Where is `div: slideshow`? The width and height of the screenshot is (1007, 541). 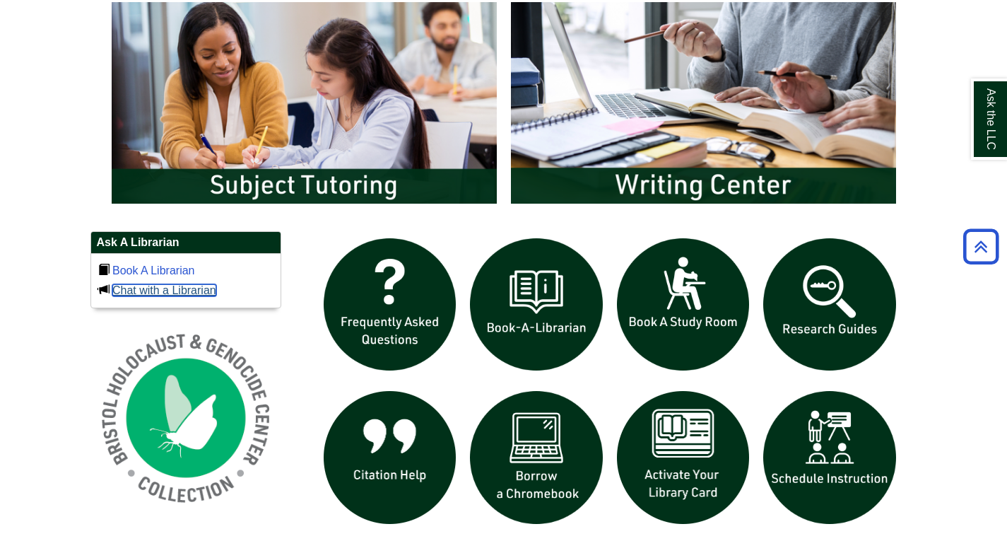 div: slideshow is located at coordinates (610, 384).